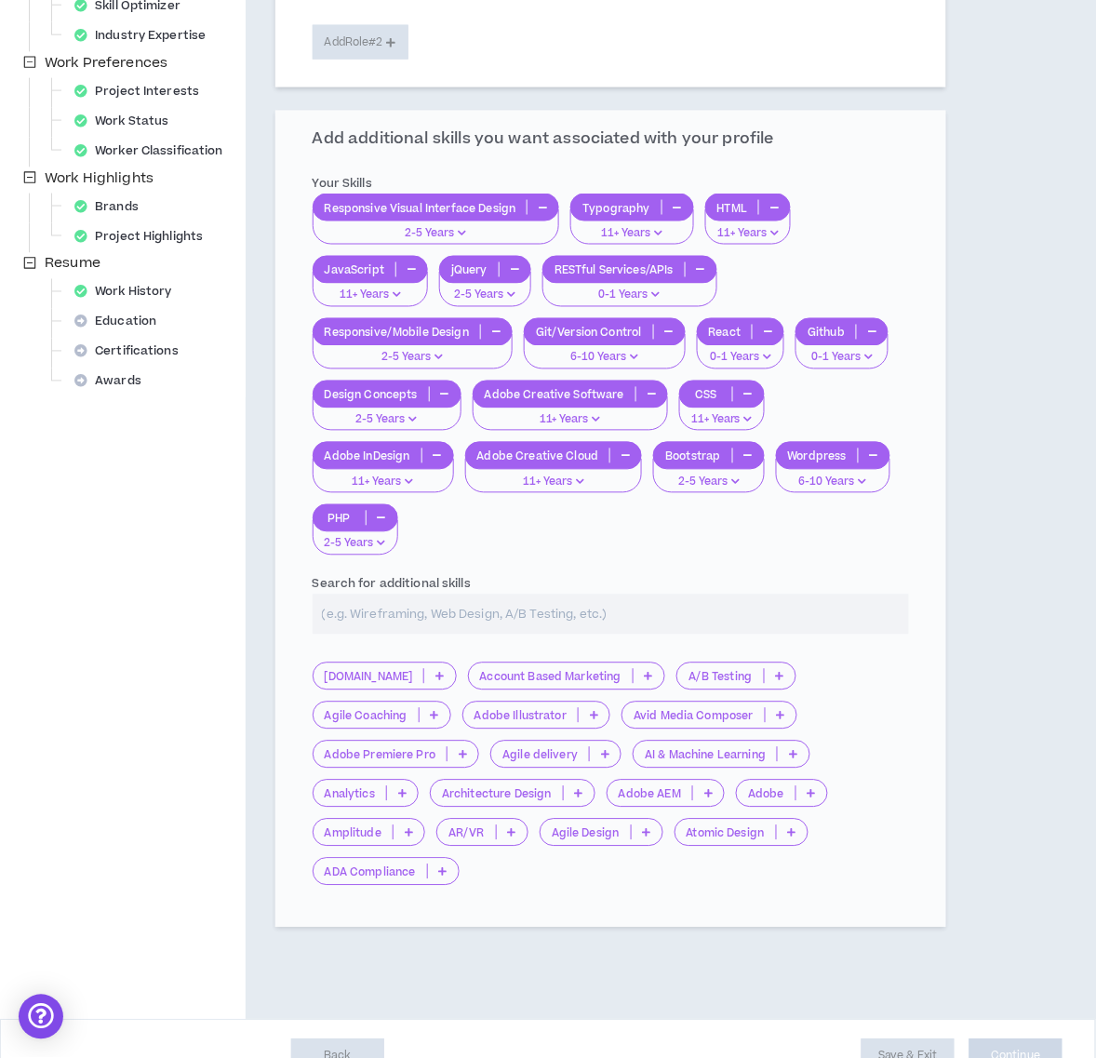 The image size is (1096, 1058). What do you see at coordinates (41, 1017) in the screenshot?
I see `div: Open Intercom Messenger` at bounding box center [41, 1017].